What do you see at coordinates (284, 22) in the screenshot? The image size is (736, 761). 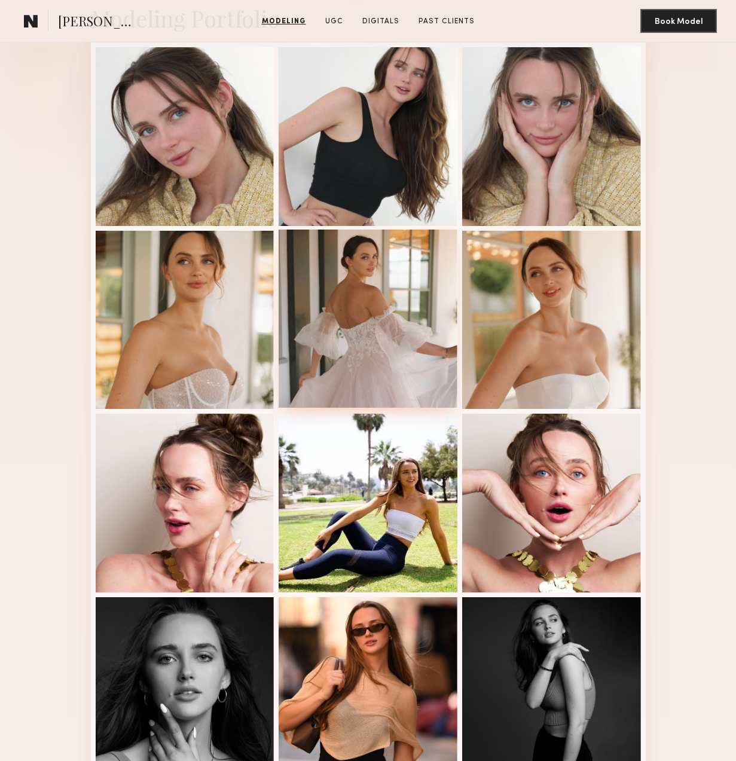 I see `a: Modeling` at bounding box center [284, 22].